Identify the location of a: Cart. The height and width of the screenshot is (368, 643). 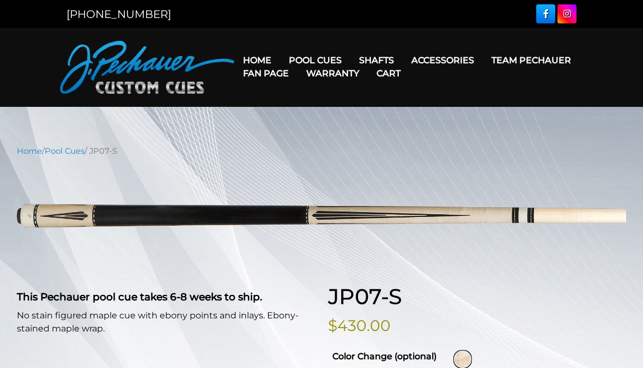
(389, 73).